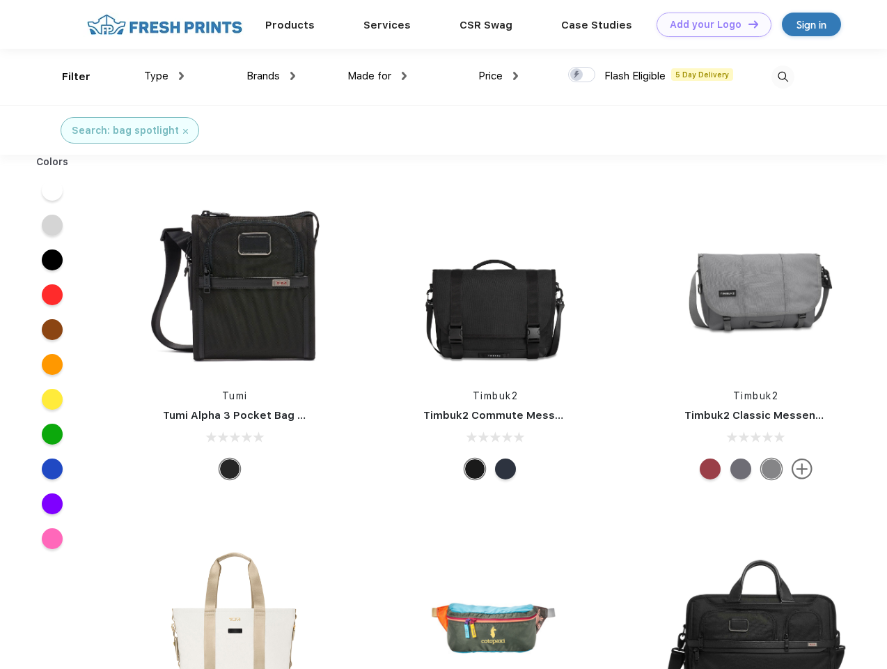  Describe the element at coordinates (156, 76) in the screenshot. I see `span: Type` at that location.